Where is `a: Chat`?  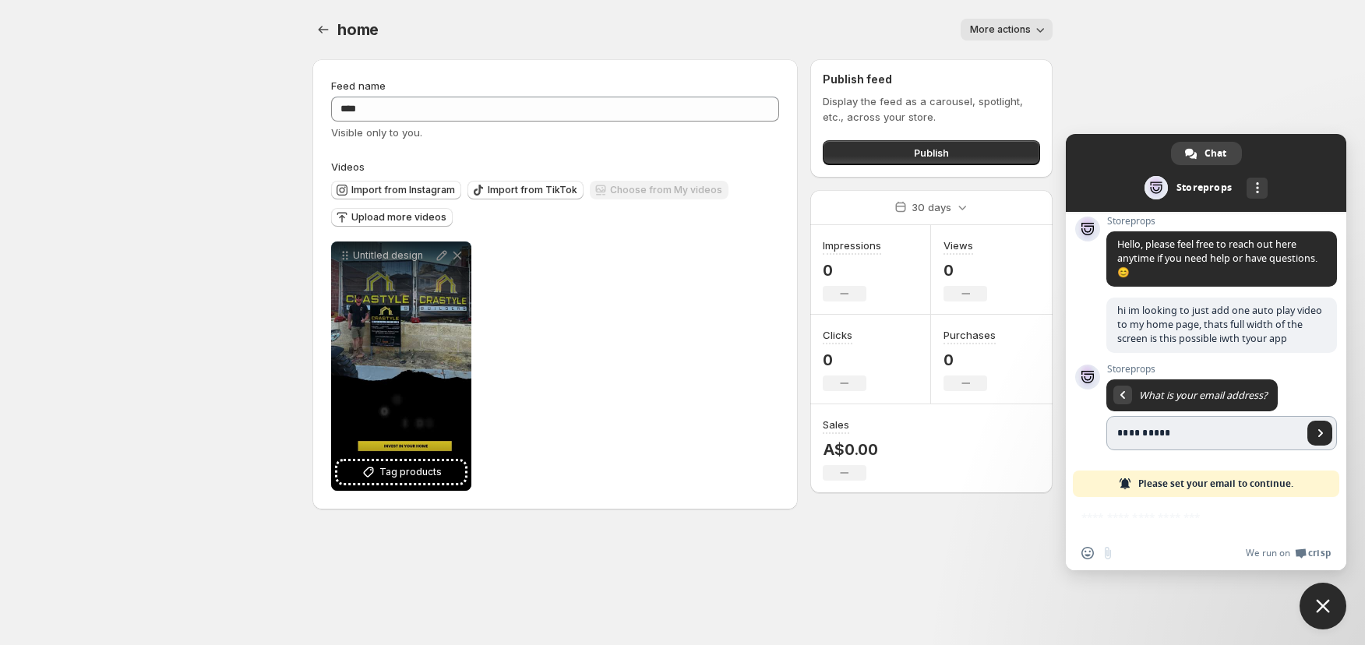 a: Chat is located at coordinates (1206, 153).